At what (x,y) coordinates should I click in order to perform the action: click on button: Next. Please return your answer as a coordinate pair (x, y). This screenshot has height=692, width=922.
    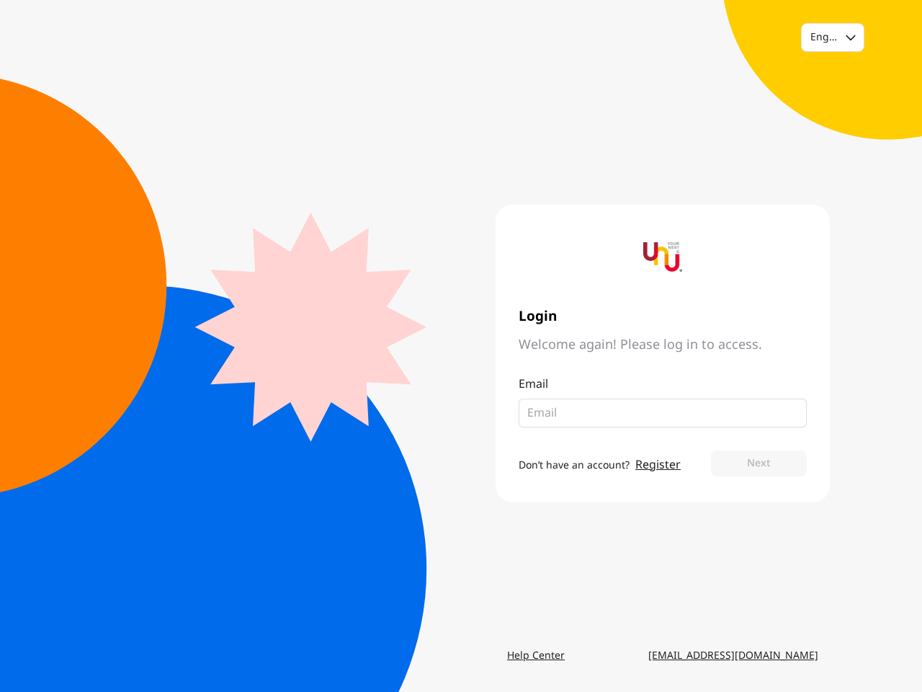
    Looking at the image, I should click on (759, 463).